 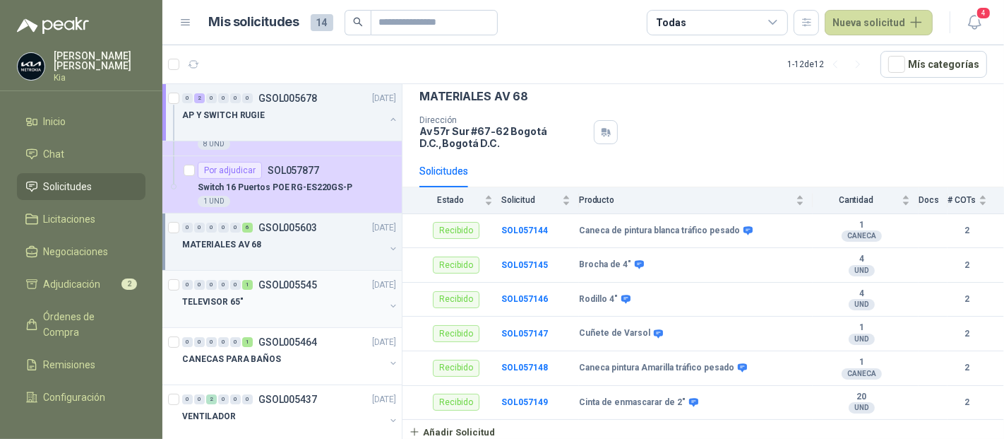 What do you see at coordinates (81, 397) in the screenshot?
I see `a: Configuración` at bounding box center [81, 397].